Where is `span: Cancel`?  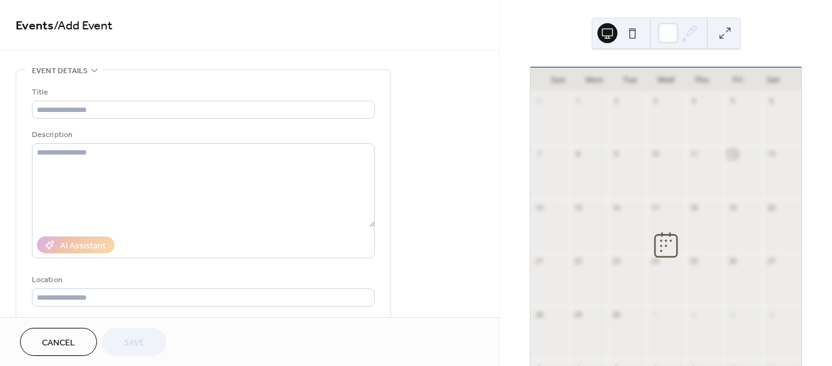
span: Cancel is located at coordinates (58, 343).